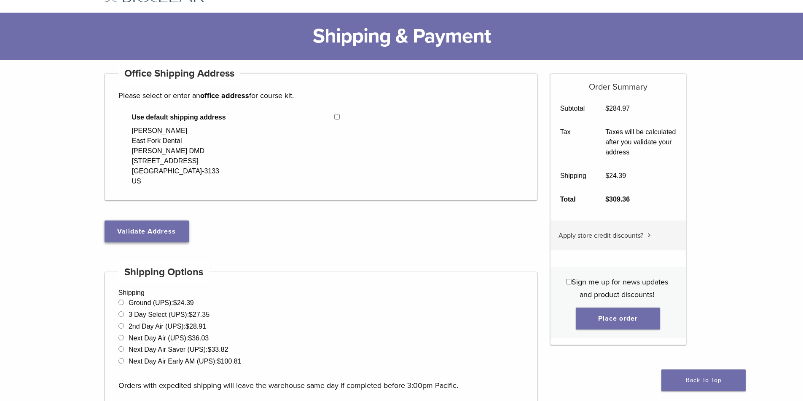 Image resolution: width=803 pixels, height=401 pixels. I want to click on span: Sign me up for news updates and product discounts!, so click(619, 289).